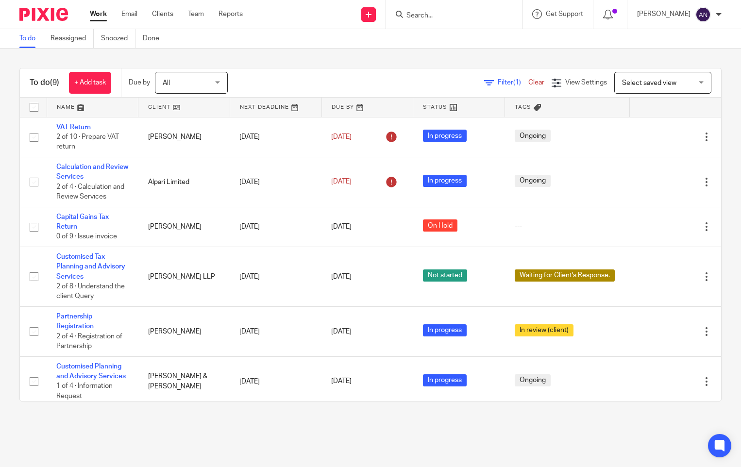  What do you see at coordinates (154, 38) in the screenshot?
I see `a: Done` at bounding box center [154, 38].